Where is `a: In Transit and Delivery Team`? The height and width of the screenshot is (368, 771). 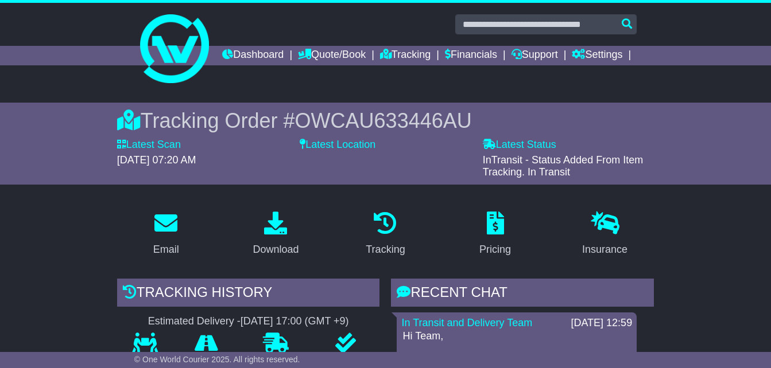
a: In Transit and Delivery Team is located at coordinates (467, 323).